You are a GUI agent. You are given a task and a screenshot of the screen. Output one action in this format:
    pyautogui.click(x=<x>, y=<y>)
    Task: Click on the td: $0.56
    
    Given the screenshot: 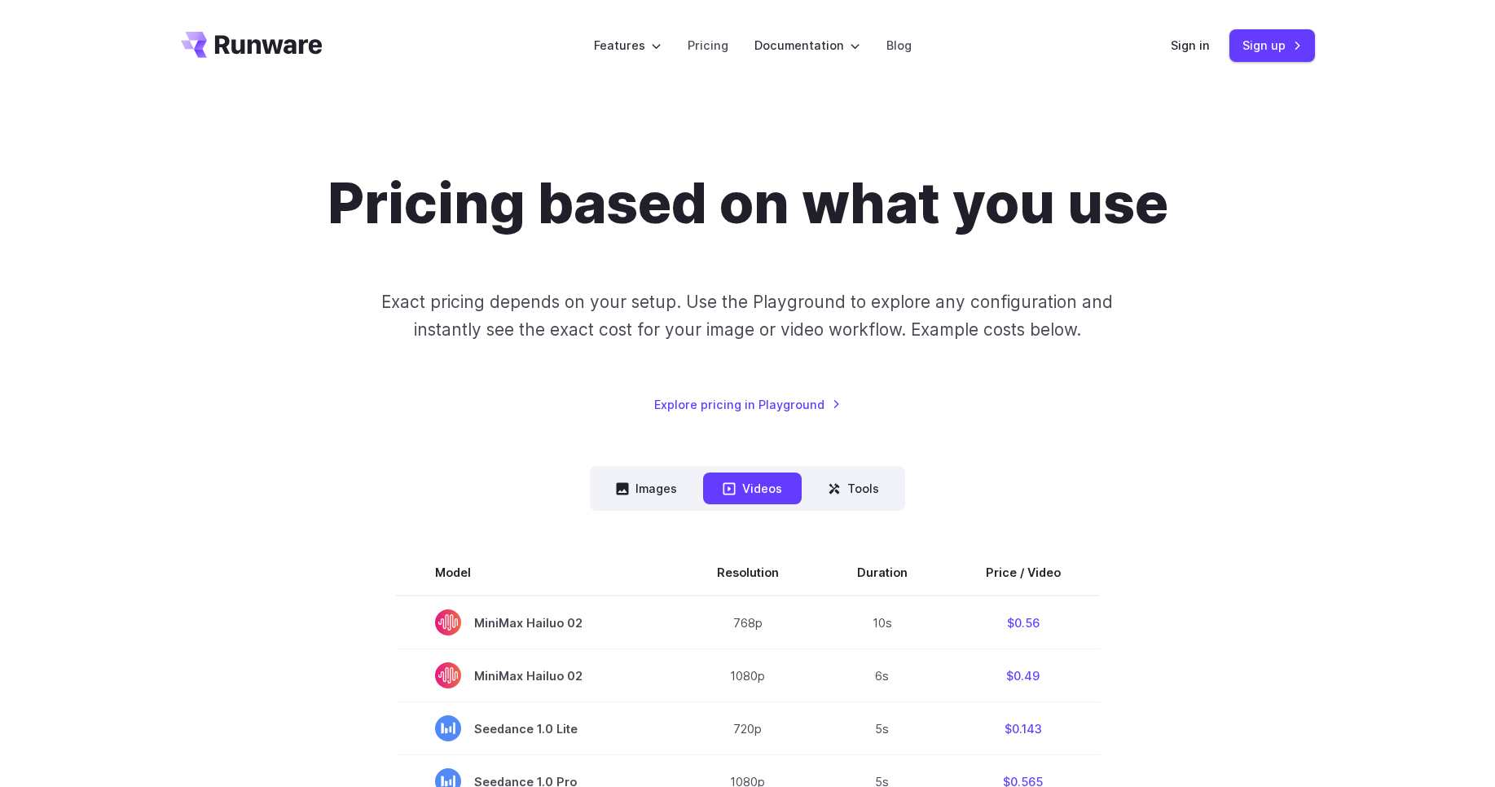 What is the action you would take?
    pyautogui.click(x=1023, y=622)
    